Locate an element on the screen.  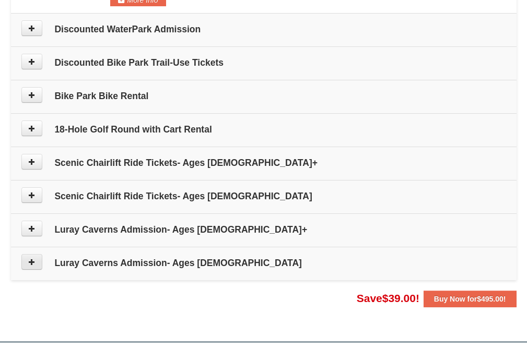
strong: Buy Now for ! is located at coordinates (470, 299).